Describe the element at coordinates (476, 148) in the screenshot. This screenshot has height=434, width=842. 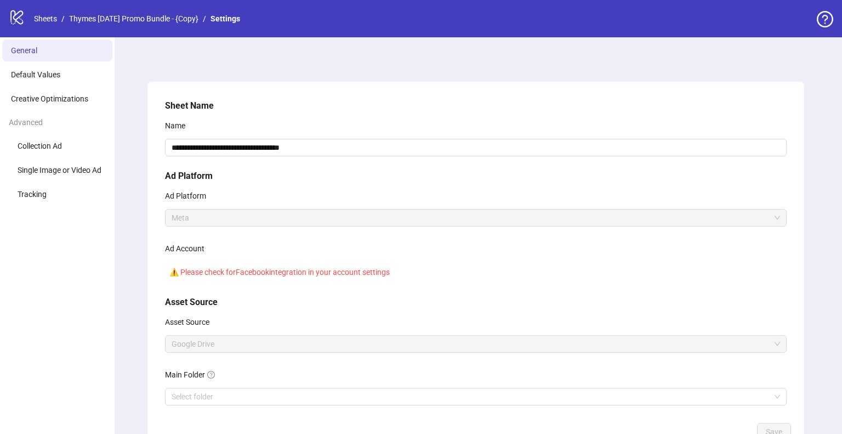
I see `input: Name` at that location.